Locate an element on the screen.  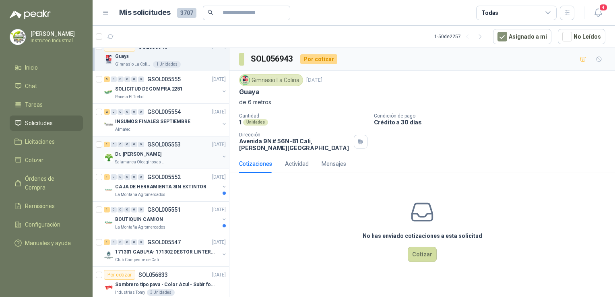
a: Tareas is located at coordinates (46, 105).